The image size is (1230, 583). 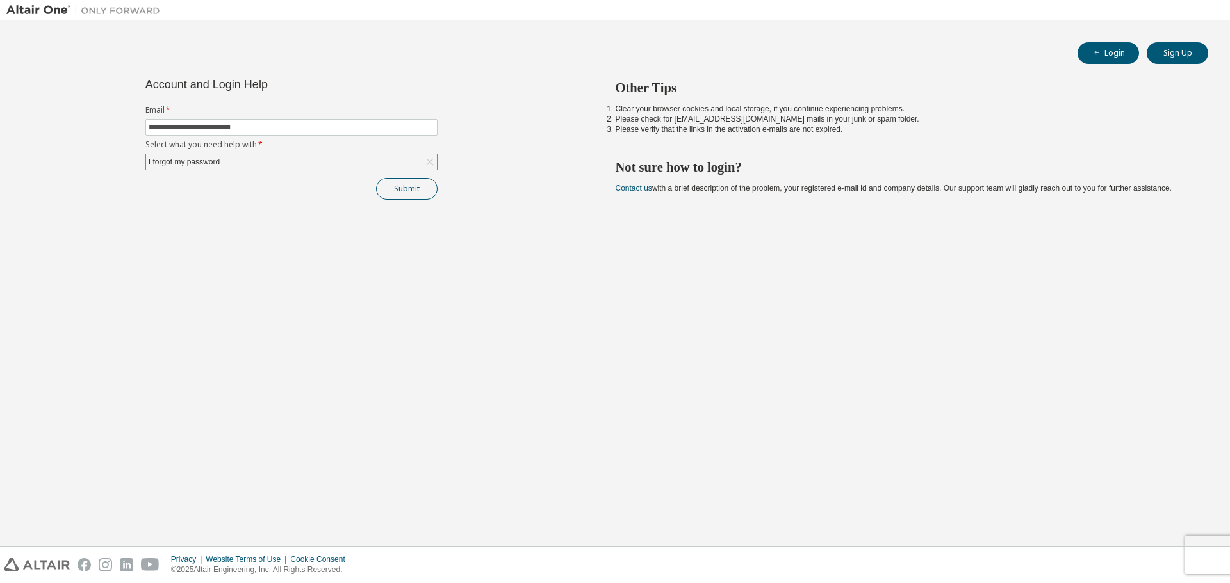 What do you see at coordinates (1108, 53) in the screenshot?
I see `button: Login` at bounding box center [1108, 53].